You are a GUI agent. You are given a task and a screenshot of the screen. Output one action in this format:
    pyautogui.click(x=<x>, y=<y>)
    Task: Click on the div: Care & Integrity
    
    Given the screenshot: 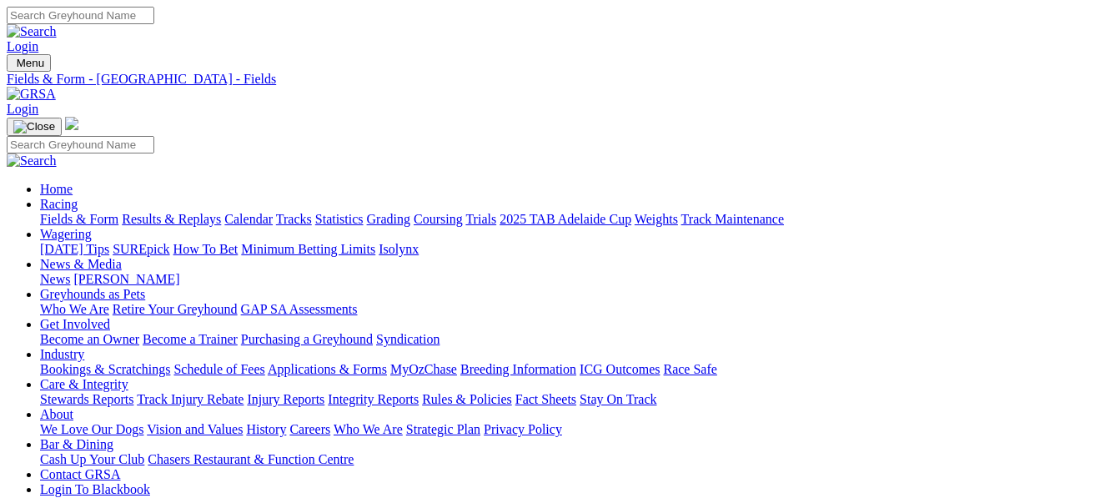 What is the action you would take?
    pyautogui.click(x=576, y=400)
    